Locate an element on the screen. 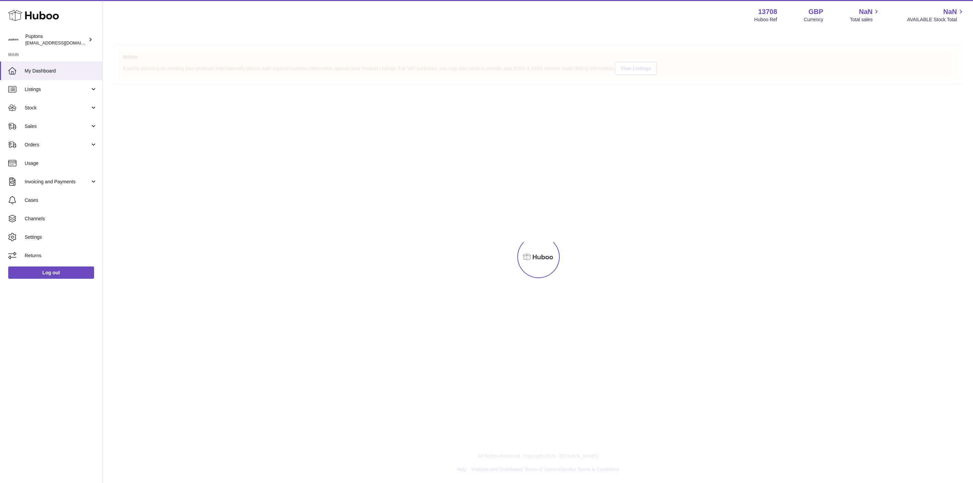 This screenshot has height=483, width=973. img: hello@puptons.com is located at coordinates (13, 40).